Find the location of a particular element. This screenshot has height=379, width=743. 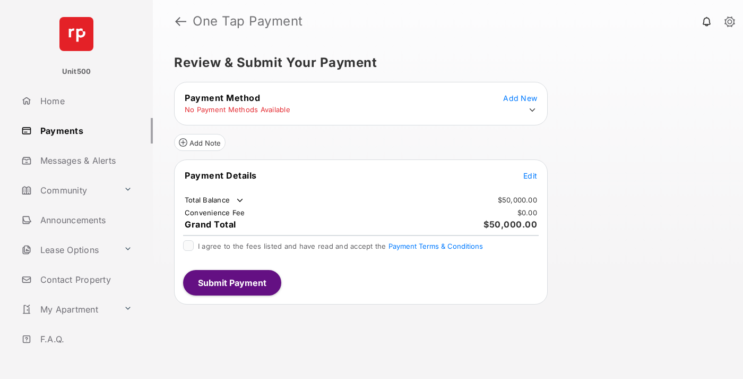

span: Payment Method is located at coordinates (223, 98).